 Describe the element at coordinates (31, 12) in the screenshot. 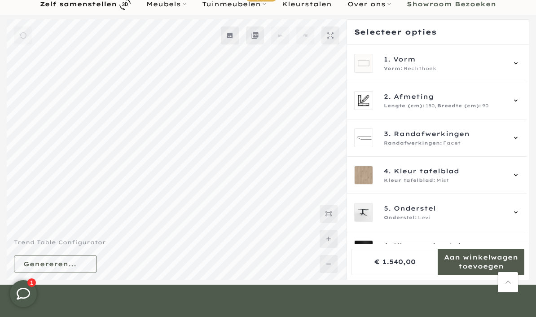

I see `span: 1` at that location.